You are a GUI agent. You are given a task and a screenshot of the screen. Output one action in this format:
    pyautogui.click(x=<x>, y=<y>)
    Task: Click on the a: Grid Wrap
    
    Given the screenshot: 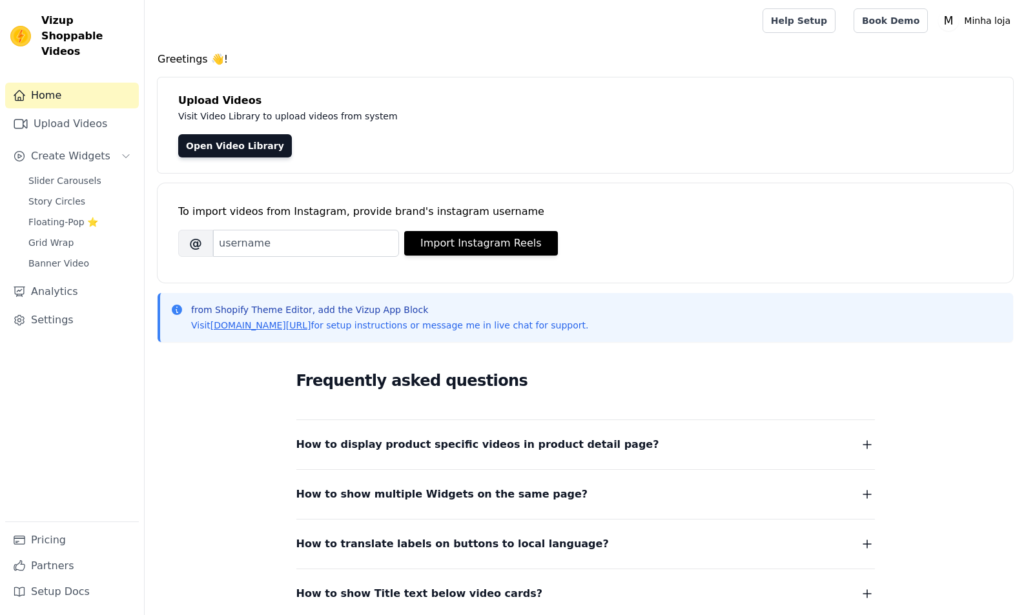 What is the action you would take?
    pyautogui.click(x=79, y=243)
    